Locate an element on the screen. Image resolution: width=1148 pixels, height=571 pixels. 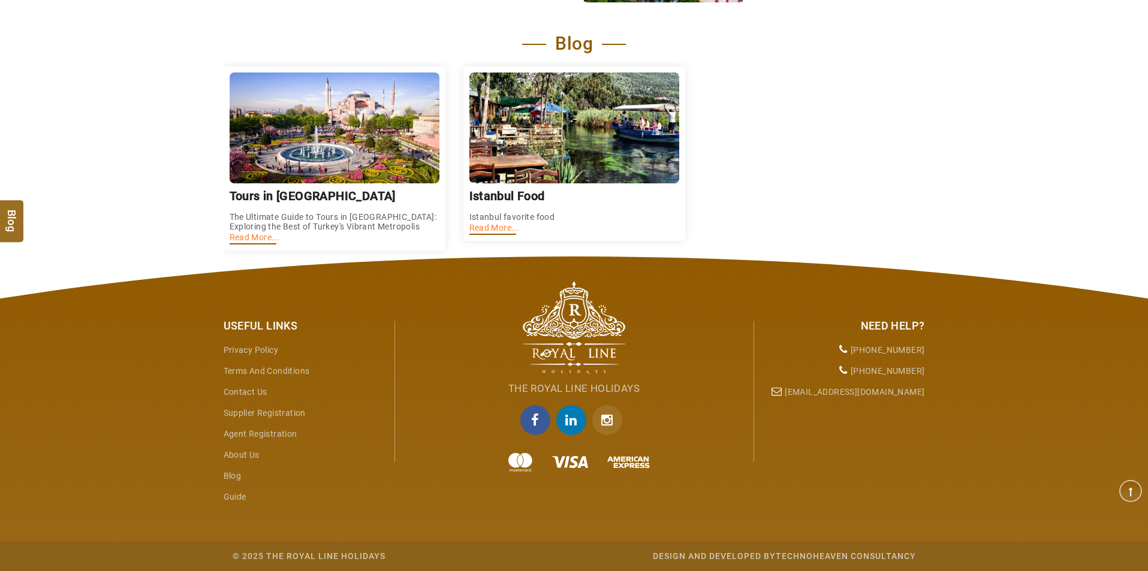
img: Tours in Istanbul is located at coordinates (335, 128).